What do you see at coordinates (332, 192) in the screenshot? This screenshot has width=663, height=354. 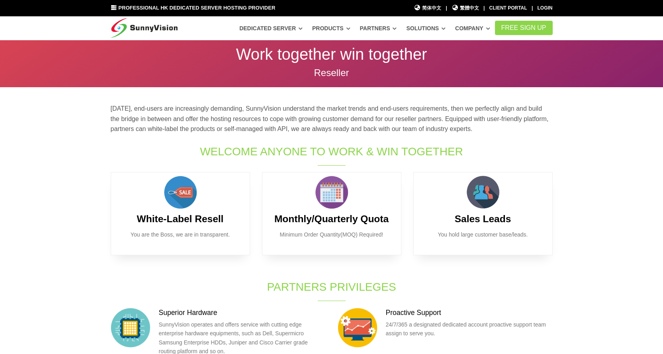 I see `img: calendar.png` at bounding box center [332, 192].